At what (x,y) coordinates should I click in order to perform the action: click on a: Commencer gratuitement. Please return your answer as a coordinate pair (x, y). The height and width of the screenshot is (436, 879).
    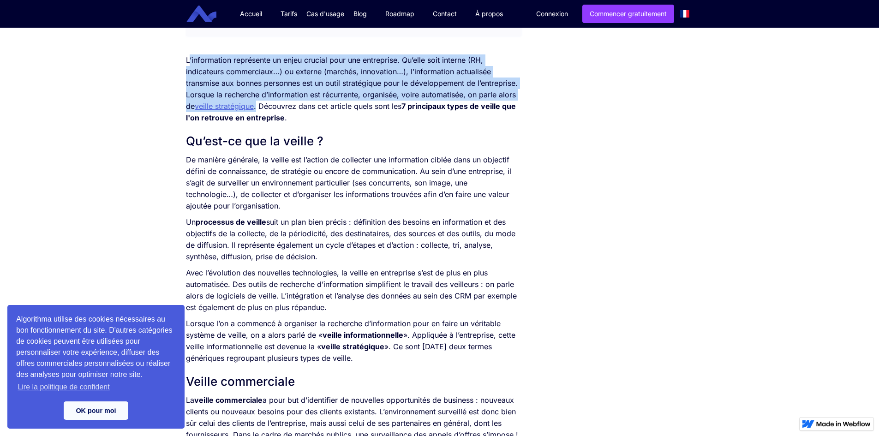
    Looking at the image, I should click on (628, 14).